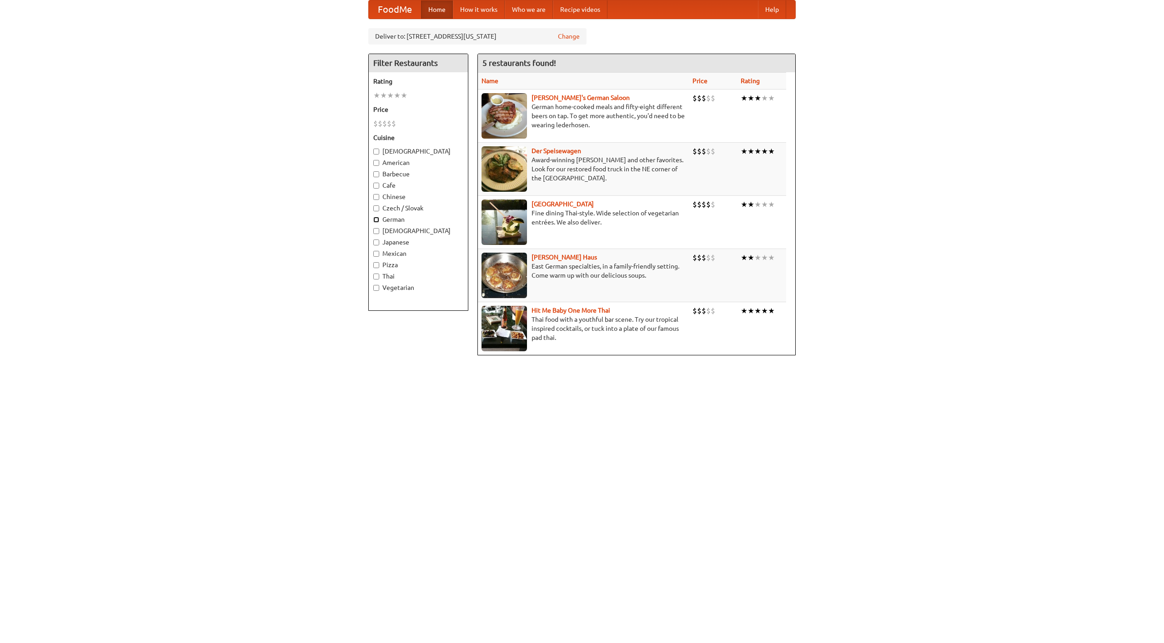 The image size is (1164, 643). What do you see at coordinates (437, 10) in the screenshot?
I see `a: Home` at bounding box center [437, 10].